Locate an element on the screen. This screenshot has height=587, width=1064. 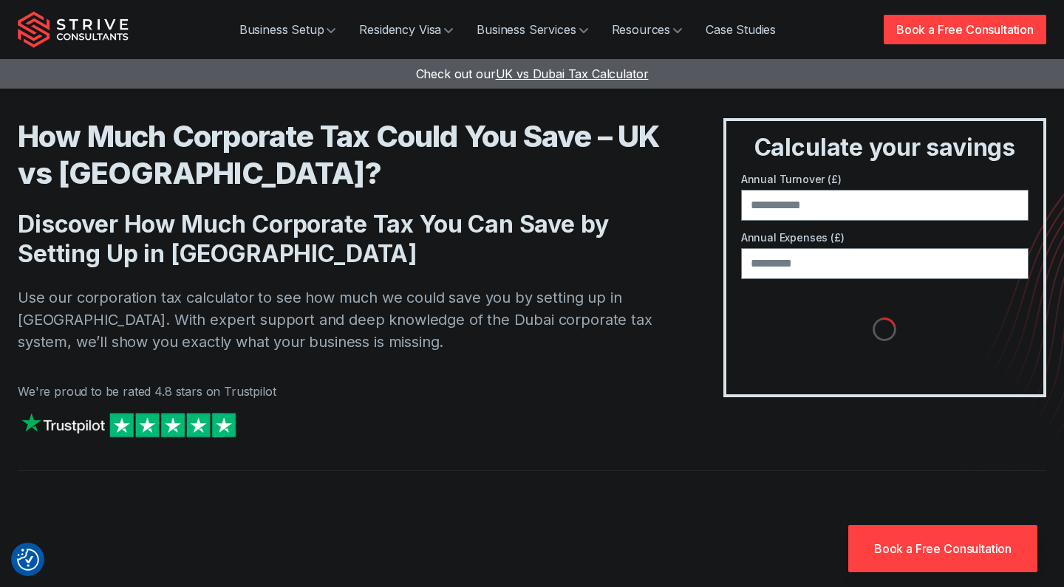
a: Residency Visa is located at coordinates (406, 30).